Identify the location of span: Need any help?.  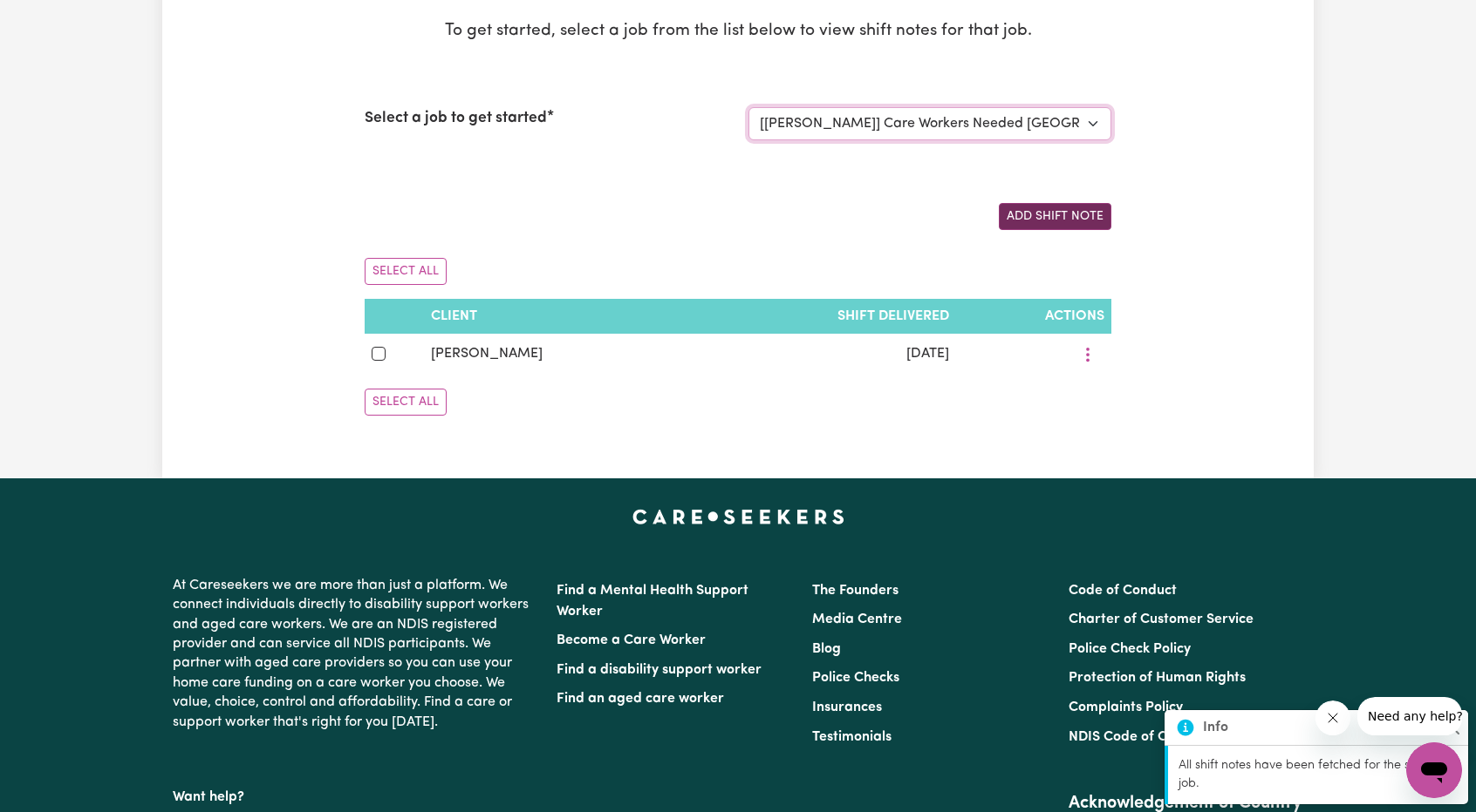
(58, 19).